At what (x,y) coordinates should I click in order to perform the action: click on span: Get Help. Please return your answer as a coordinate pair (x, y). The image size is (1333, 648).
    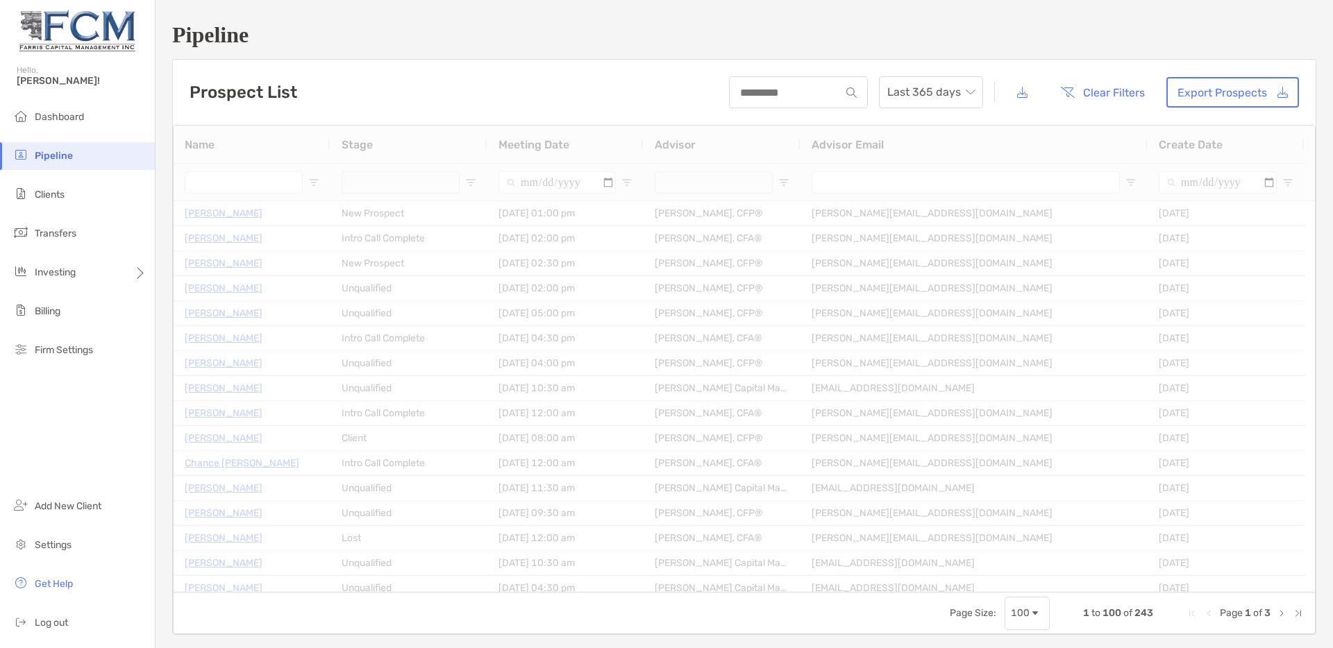
    Looking at the image, I should click on (53, 584).